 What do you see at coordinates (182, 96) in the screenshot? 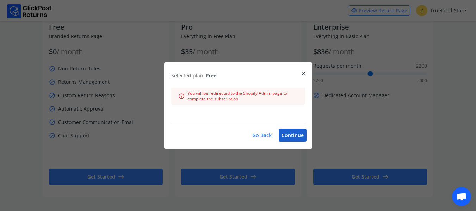
I see `span: info` at bounding box center [182, 96].